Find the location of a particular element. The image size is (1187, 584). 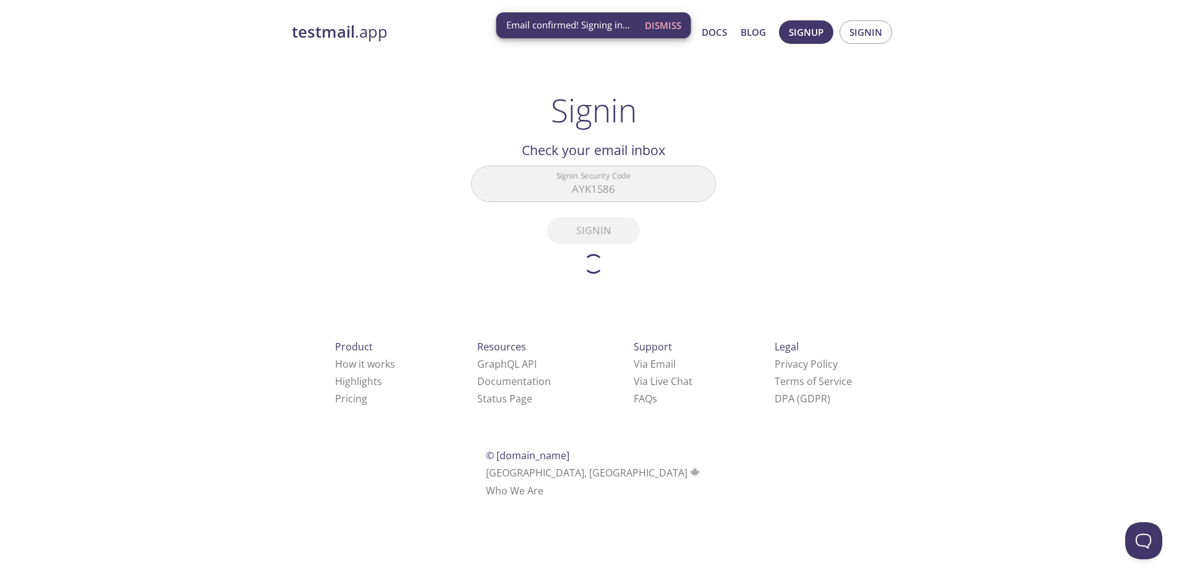

span: Dismiss is located at coordinates (662, 25).